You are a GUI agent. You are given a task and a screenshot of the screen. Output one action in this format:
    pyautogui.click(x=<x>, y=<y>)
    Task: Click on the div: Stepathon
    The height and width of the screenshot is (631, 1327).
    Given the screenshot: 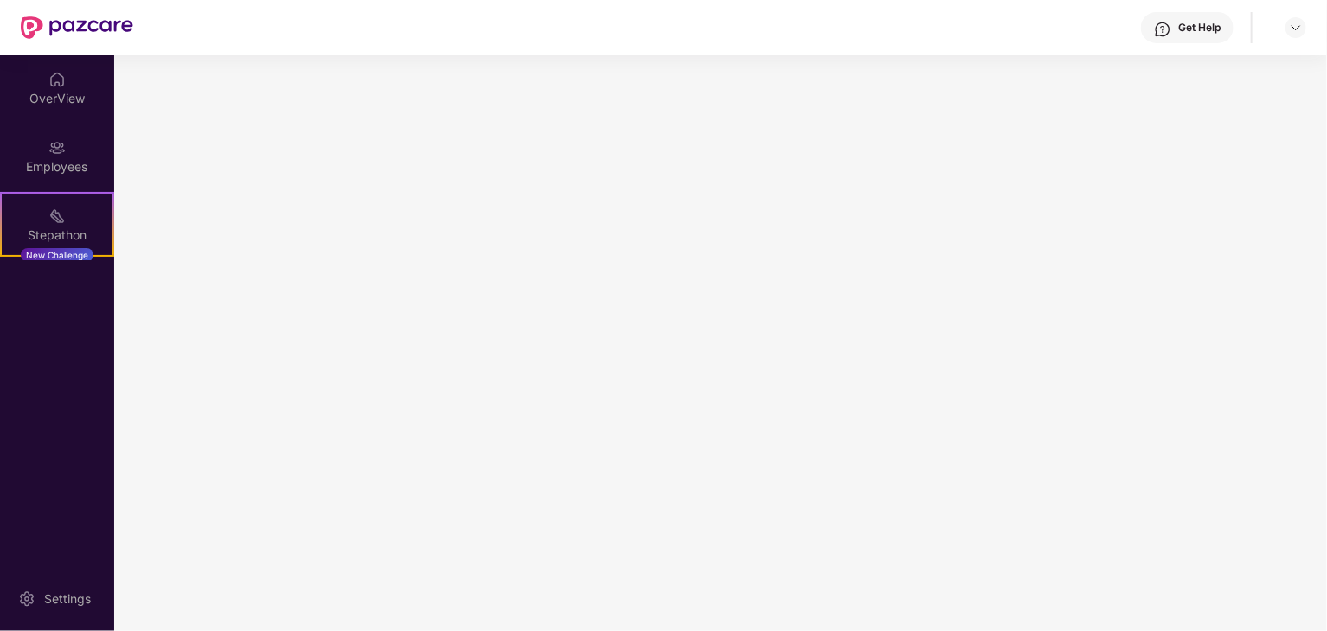 What is the action you would take?
    pyautogui.click(x=57, y=235)
    